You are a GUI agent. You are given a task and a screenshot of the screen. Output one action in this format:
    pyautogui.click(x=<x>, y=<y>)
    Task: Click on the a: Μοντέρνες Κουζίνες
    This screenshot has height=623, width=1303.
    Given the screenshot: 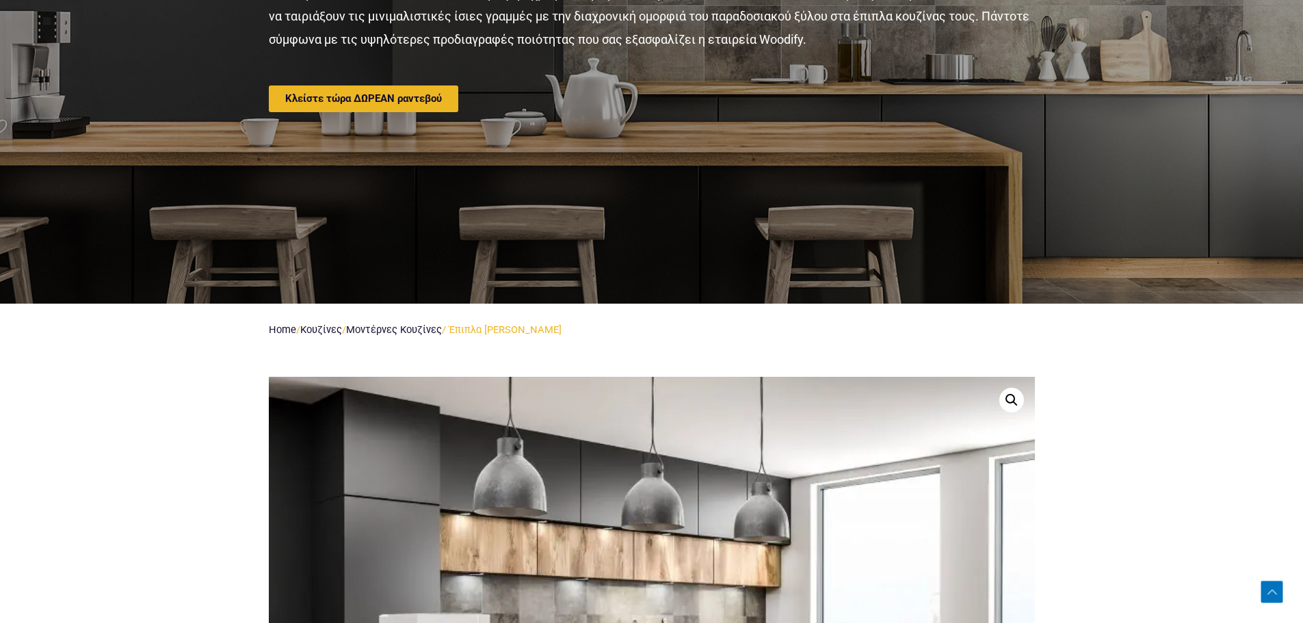 What is the action you would take?
    pyautogui.click(x=394, y=330)
    